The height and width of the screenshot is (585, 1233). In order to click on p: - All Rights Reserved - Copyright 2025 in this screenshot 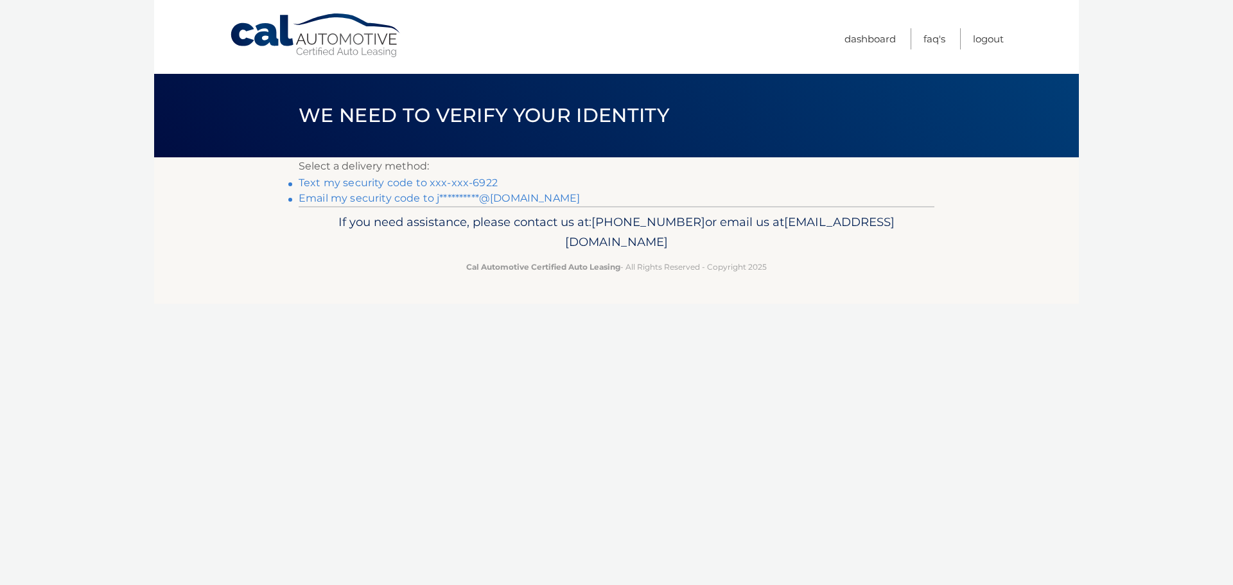, I will do `click(617, 267)`.